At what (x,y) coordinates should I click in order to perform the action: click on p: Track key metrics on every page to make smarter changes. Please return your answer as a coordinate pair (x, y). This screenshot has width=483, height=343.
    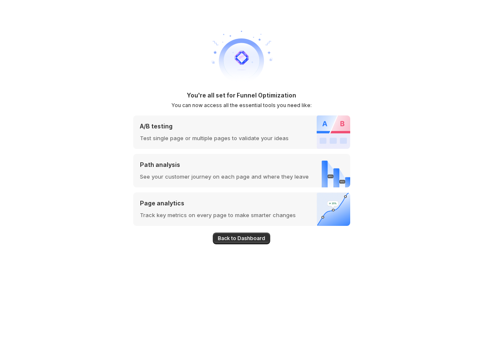
    Looking at the image, I should click on (218, 215).